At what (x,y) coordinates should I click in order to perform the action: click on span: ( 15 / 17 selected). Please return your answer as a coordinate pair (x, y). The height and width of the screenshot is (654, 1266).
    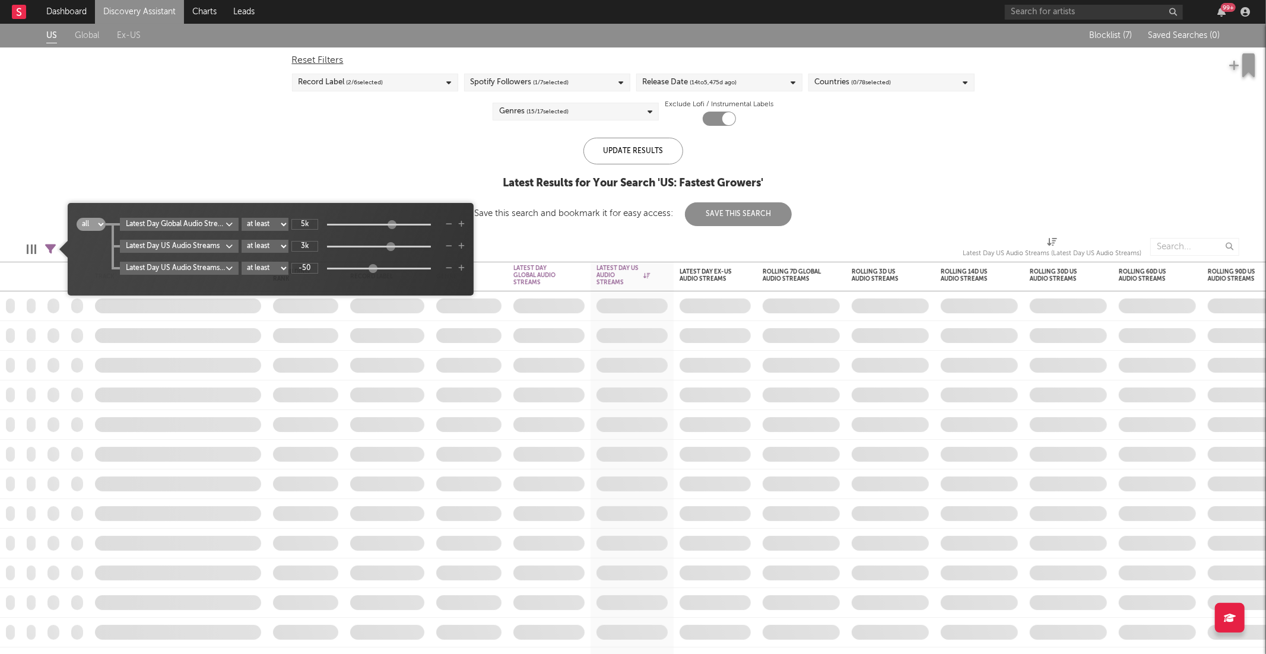
    Looking at the image, I should click on (547, 112).